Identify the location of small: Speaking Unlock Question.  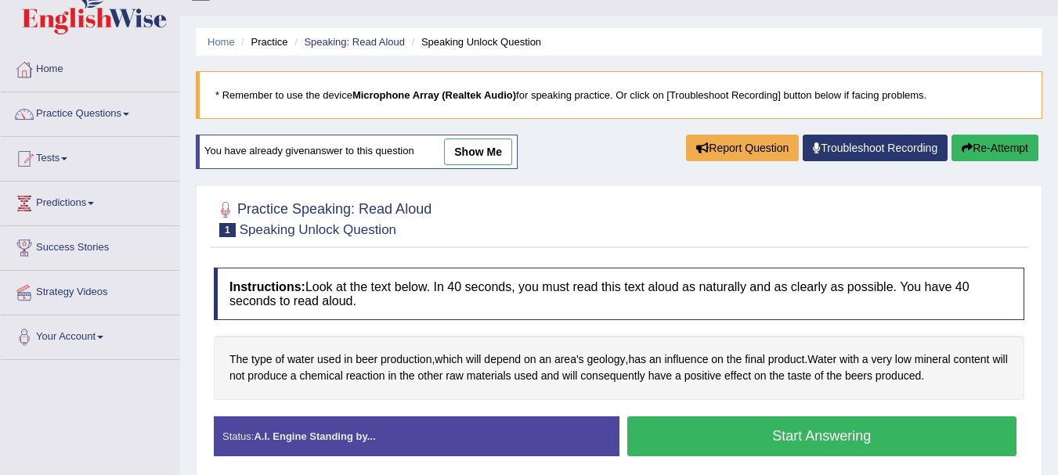
(318, 230).